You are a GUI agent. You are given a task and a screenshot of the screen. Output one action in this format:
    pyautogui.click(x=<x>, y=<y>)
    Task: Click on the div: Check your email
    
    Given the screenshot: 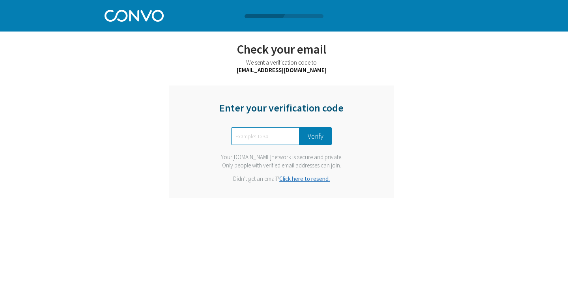 What is the action you would take?
    pyautogui.click(x=282, y=49)
    